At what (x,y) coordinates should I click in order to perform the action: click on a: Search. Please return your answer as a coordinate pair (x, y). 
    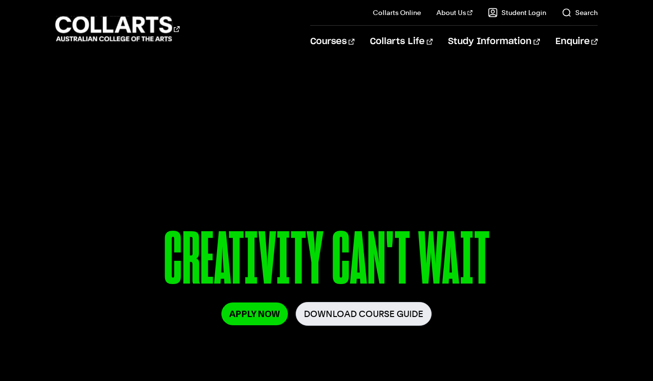
    Looking at the image, I should click on (579, 13).